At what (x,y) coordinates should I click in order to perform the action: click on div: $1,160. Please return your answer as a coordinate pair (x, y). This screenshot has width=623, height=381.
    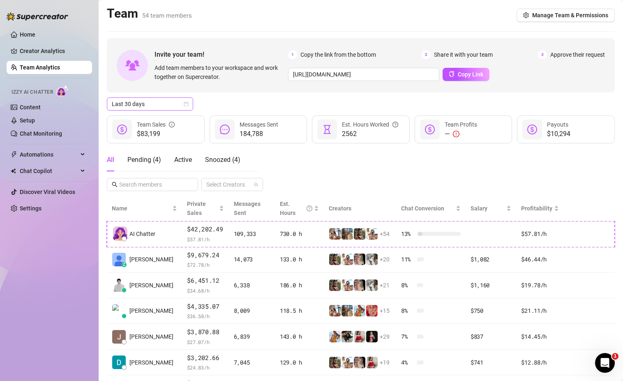
    Looking at the image, I should click on (491, 285).